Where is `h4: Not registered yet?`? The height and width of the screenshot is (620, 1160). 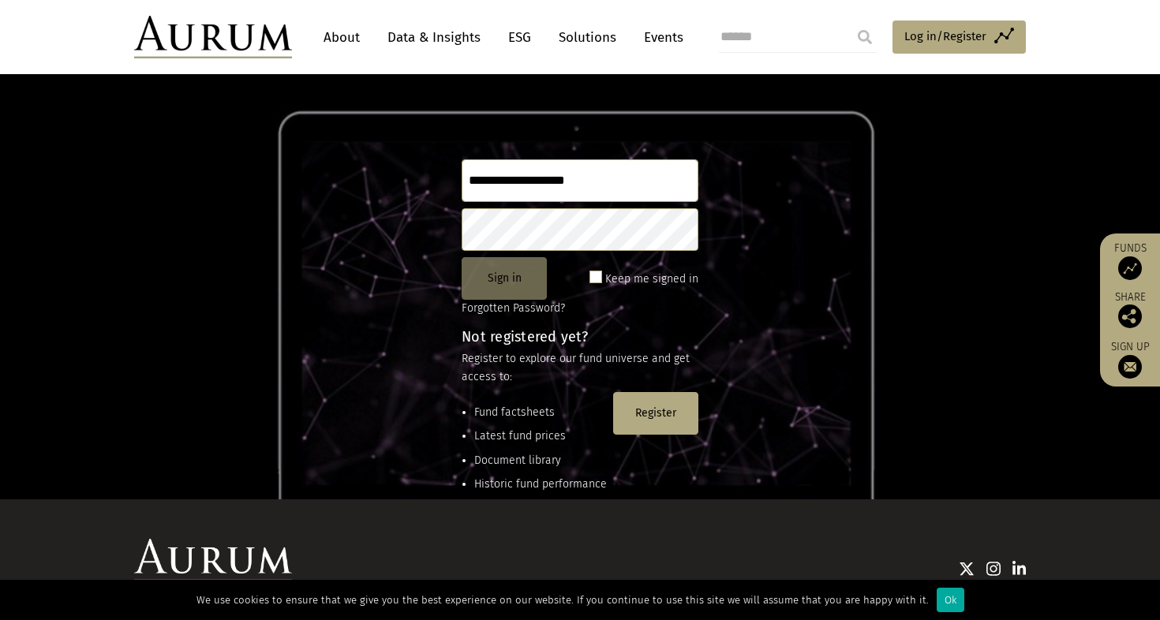
h4: Not registered yet? is located at coordinates (580, 337).